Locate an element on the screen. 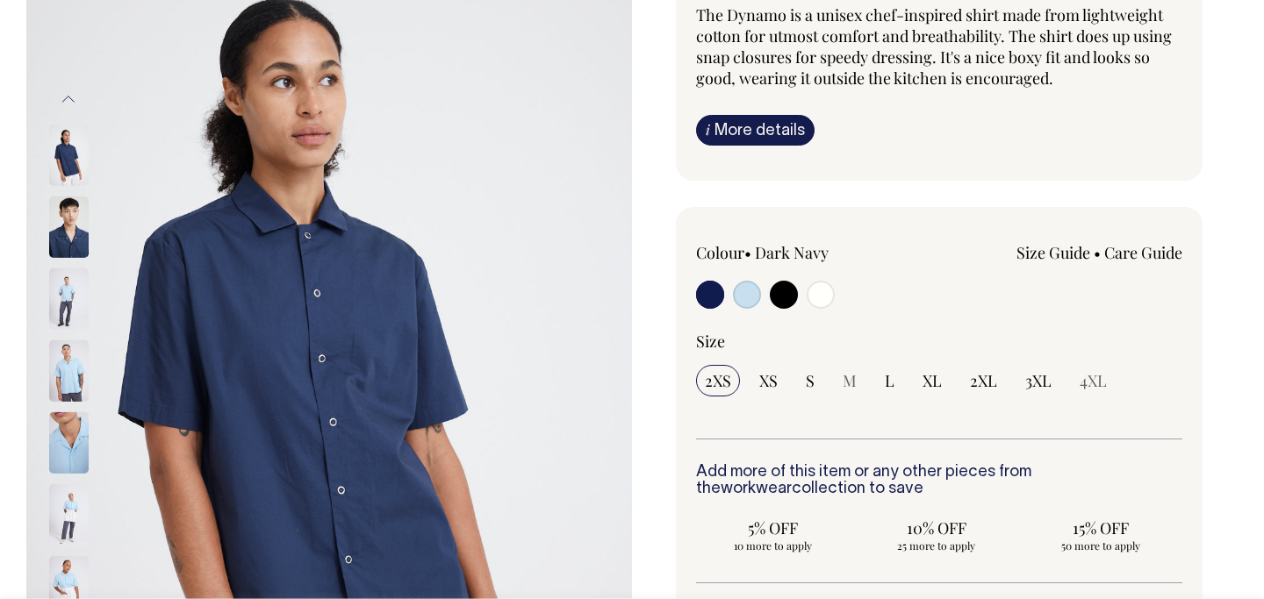 The image size is (1264, 599). span: 25 more to apply is located at coordinates (936, 546).